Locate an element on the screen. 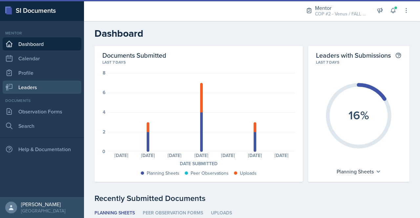 Image resolution: width=420 pixels, height=218 pixels. div: 8 is located at coordinates (104, 73).